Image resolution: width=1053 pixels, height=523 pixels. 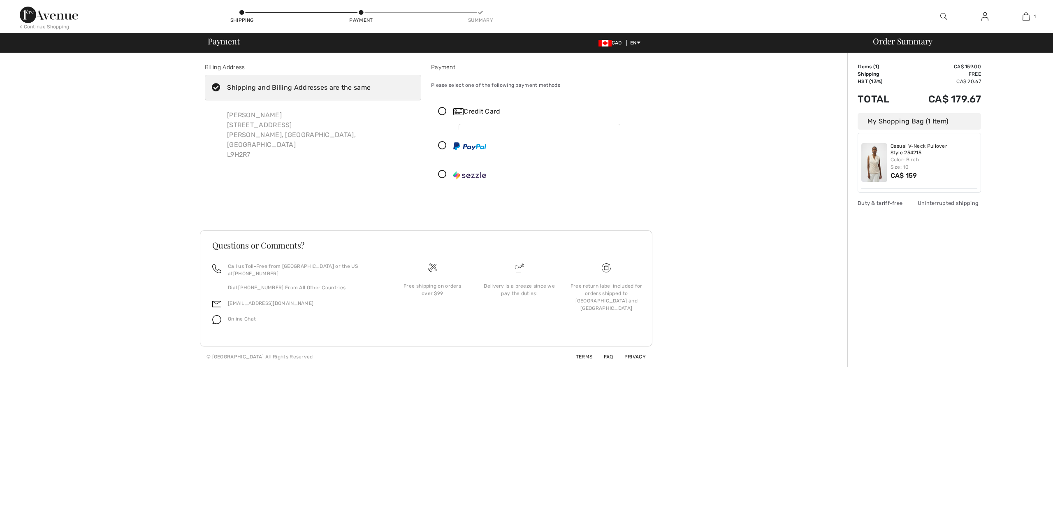 What do you see at coordinates (985, 16) in the screenshot?
I see `a: Sign In` at bounding box center [985, 16].